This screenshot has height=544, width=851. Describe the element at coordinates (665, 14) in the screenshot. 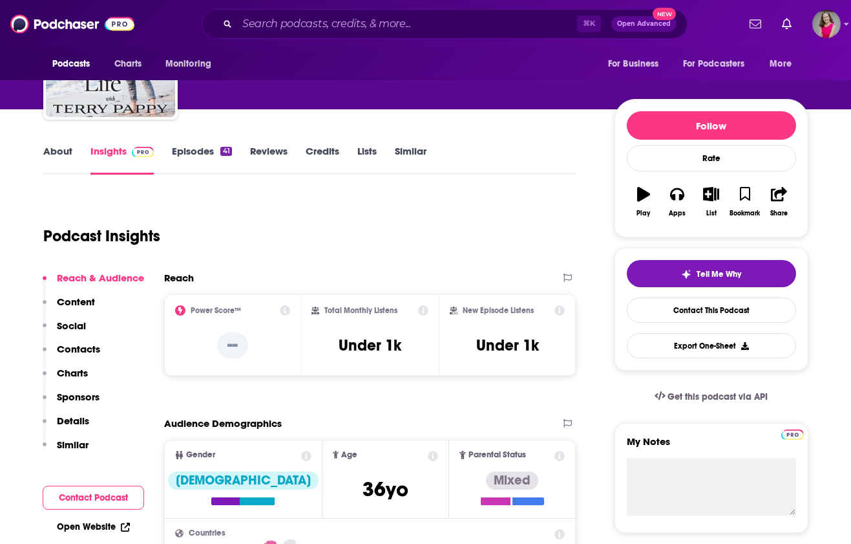

I see `span: New` at that location.